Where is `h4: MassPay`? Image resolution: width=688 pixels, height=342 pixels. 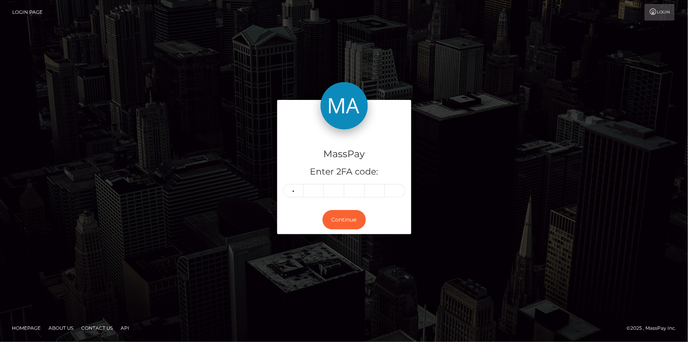
h4: MassPay is located at coordinates (344, 154).